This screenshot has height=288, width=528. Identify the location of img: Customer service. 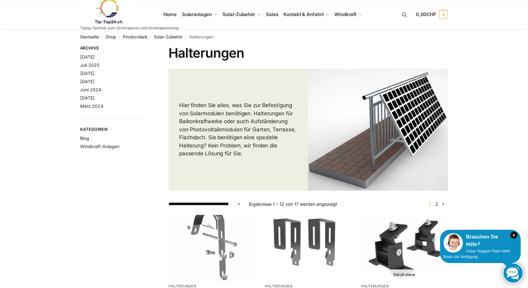
(454, 243).